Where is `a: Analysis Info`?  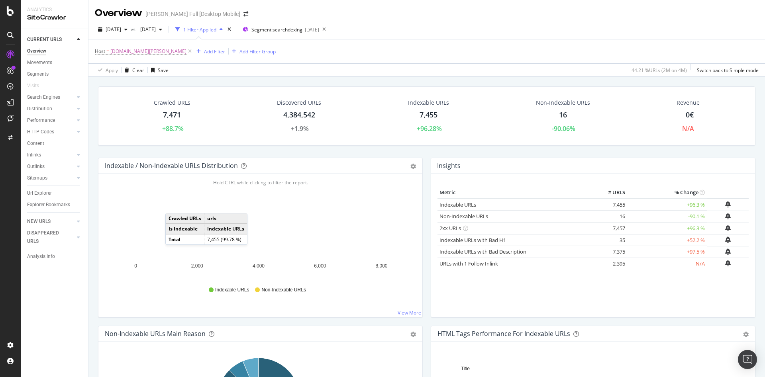 a: Analysis Info is located at coordinates (55, 257).